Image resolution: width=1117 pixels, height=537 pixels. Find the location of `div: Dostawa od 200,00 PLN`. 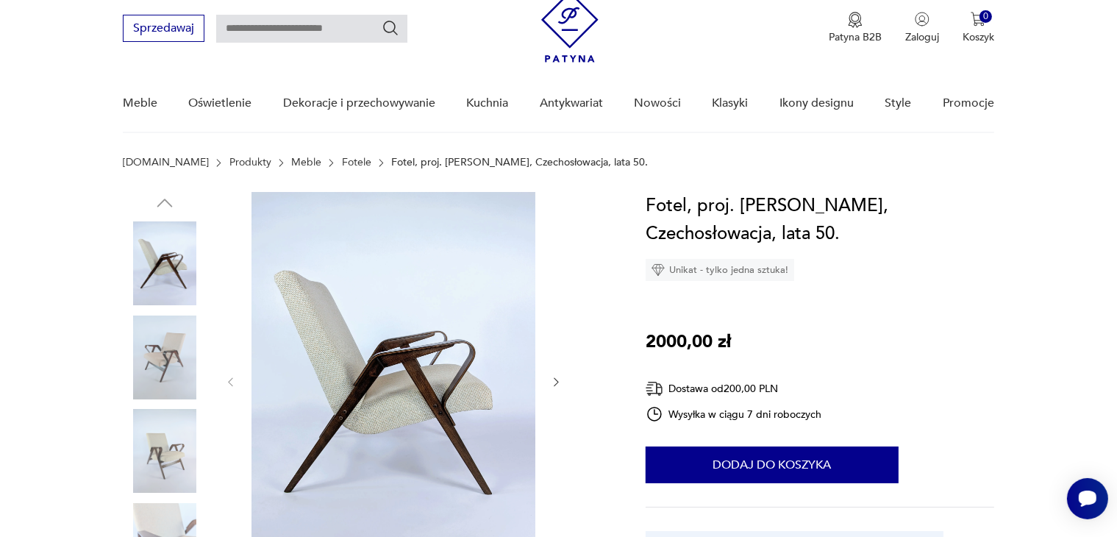

div: Dostawa od 200,00 PLN is located at coordinates (734, 388).